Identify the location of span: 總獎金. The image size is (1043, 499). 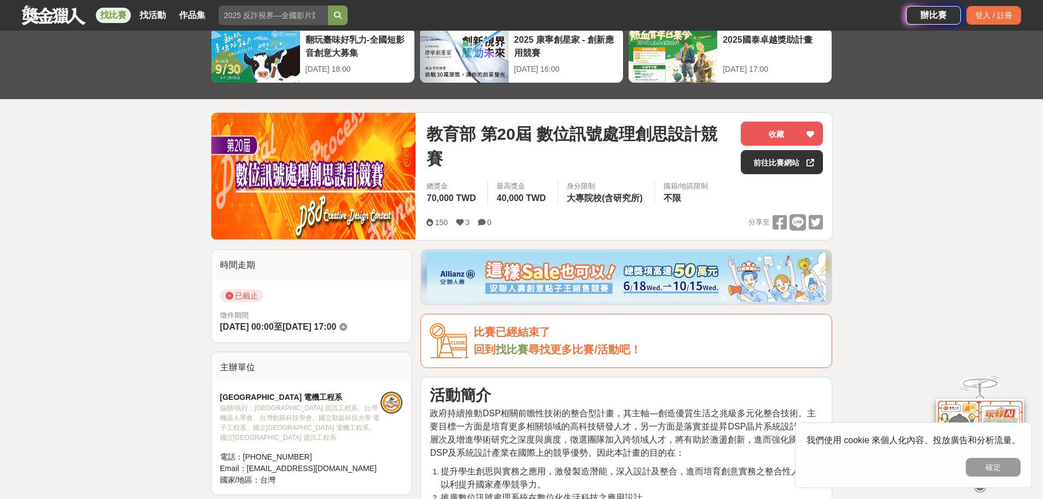
(452, 186).